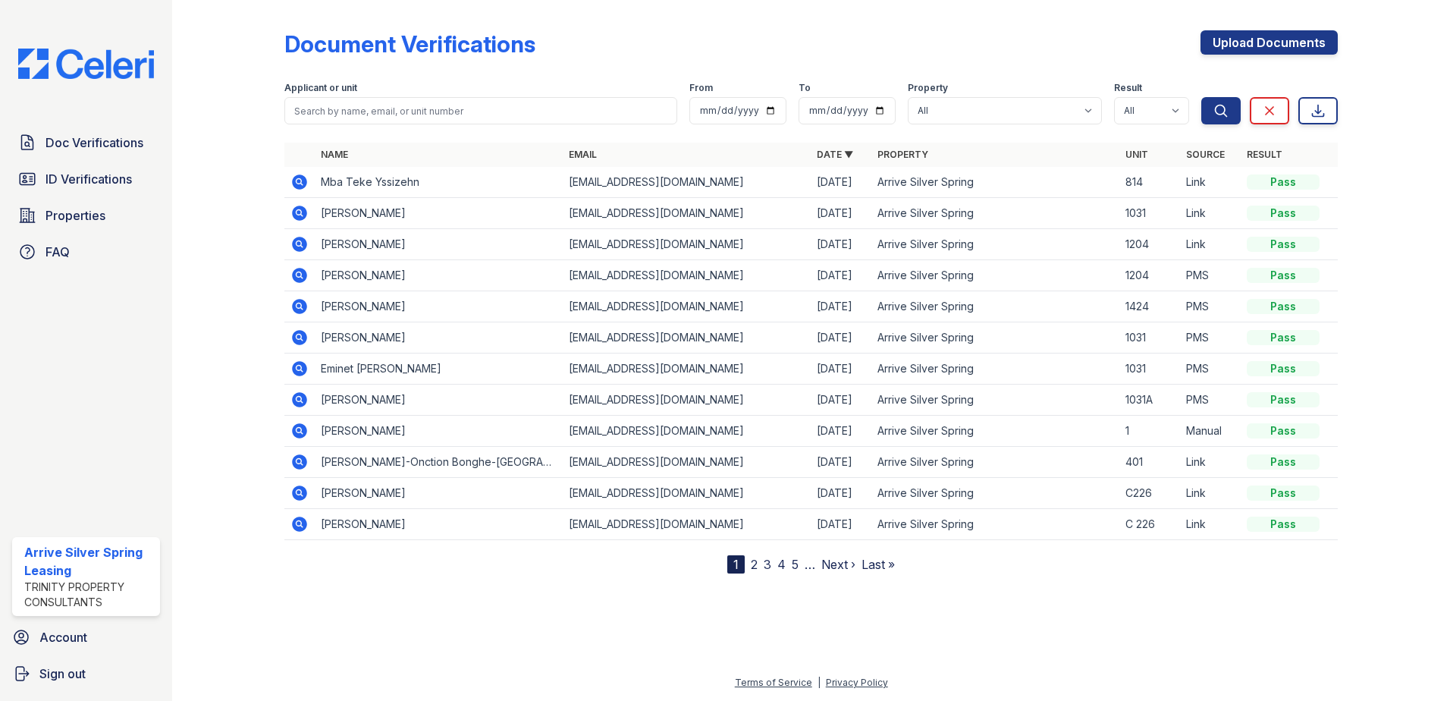  What do you see at coordinates (928, 88) in the screenshot?
I see `label: Property` at bounding box center [928, 88].